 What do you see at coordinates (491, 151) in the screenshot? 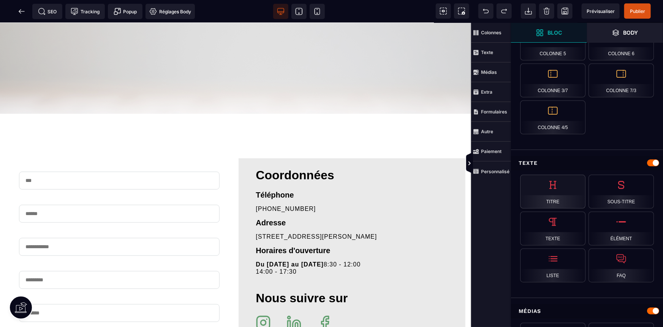
I see `span: Paiement` at bounding box center [491, 151].